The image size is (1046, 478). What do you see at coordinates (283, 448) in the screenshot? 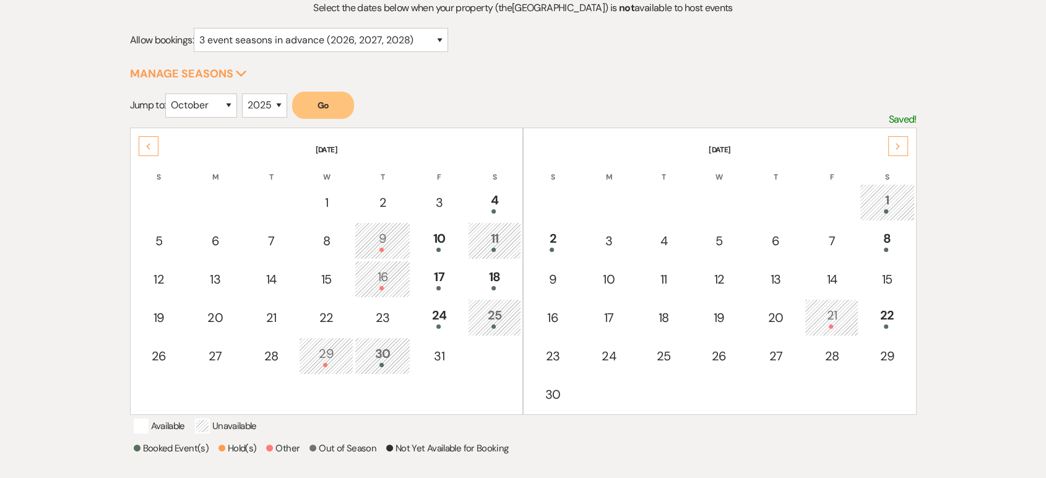
I see `p: Other` at bounding box center [283, 448].